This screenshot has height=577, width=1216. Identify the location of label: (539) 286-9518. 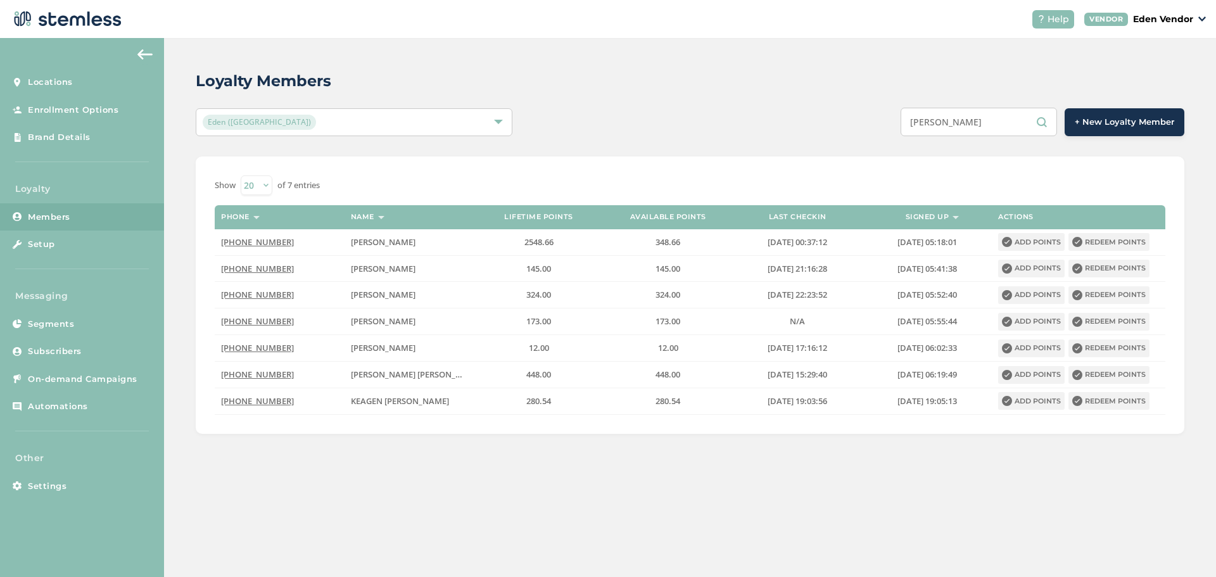
(279, 374).